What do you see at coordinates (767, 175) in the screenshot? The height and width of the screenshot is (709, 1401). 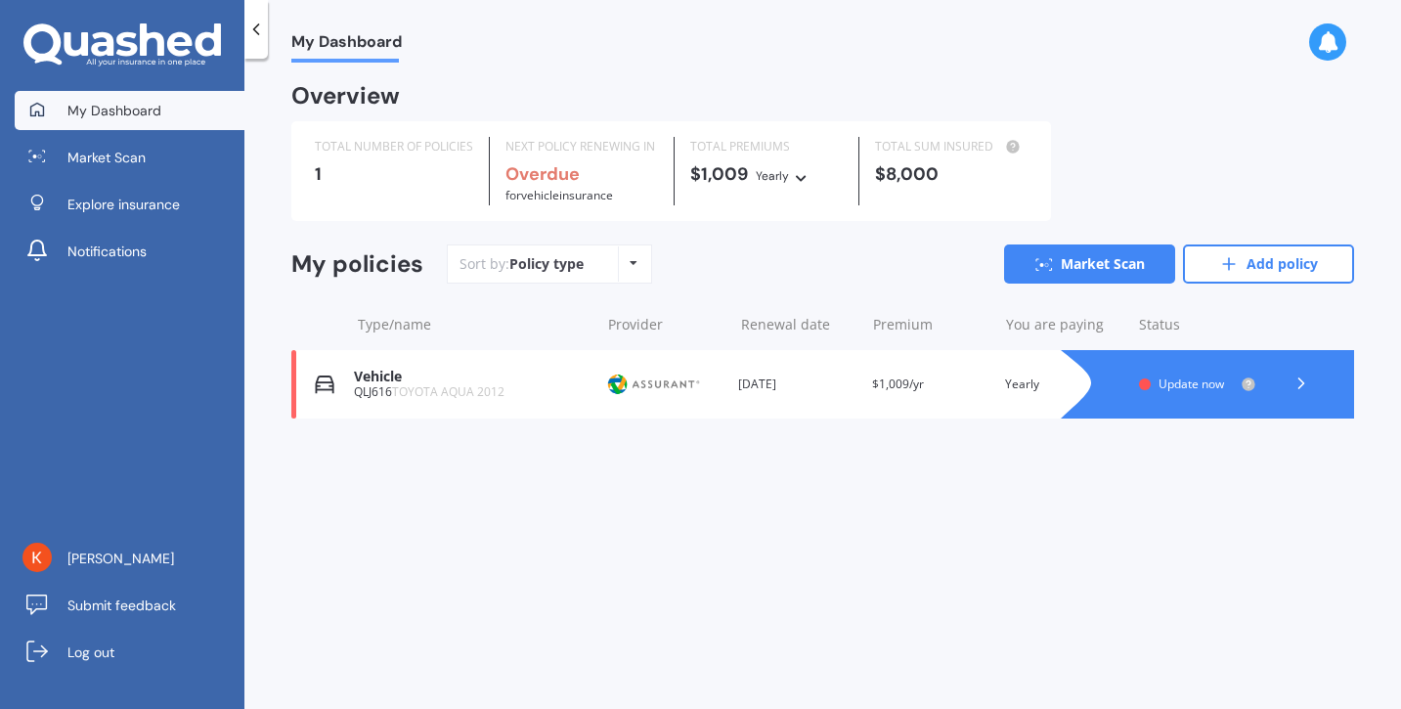 I see `div: $1,009` at bounding box center [767, 175].